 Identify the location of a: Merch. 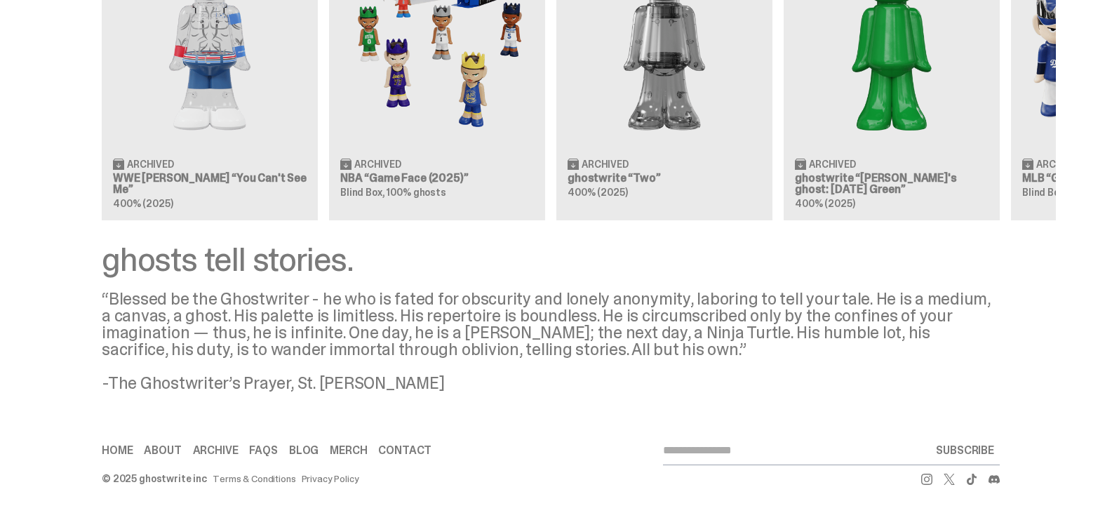
(348, 450).